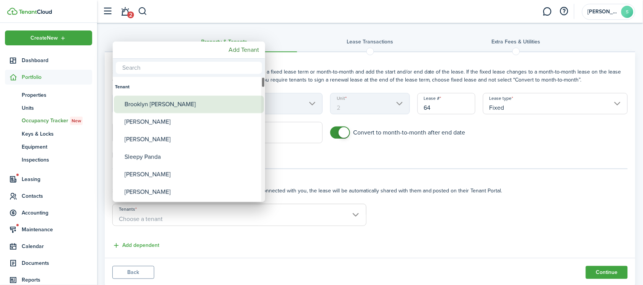 The image size is (643, 285). What do you see at coordinates (192, 157) in the screenshot?
I see `div: Sleepy Panda` at bounding box center [192, 157].